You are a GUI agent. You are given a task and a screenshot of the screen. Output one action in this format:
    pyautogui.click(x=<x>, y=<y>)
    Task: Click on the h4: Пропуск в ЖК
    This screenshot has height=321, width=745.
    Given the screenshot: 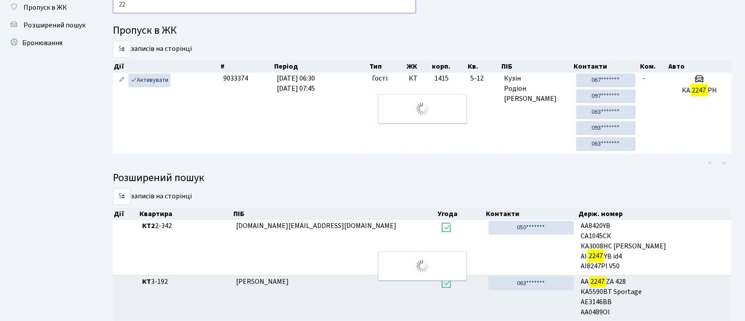 What is the action you would take?
    pyautogui.click(x=422, y=31)
    